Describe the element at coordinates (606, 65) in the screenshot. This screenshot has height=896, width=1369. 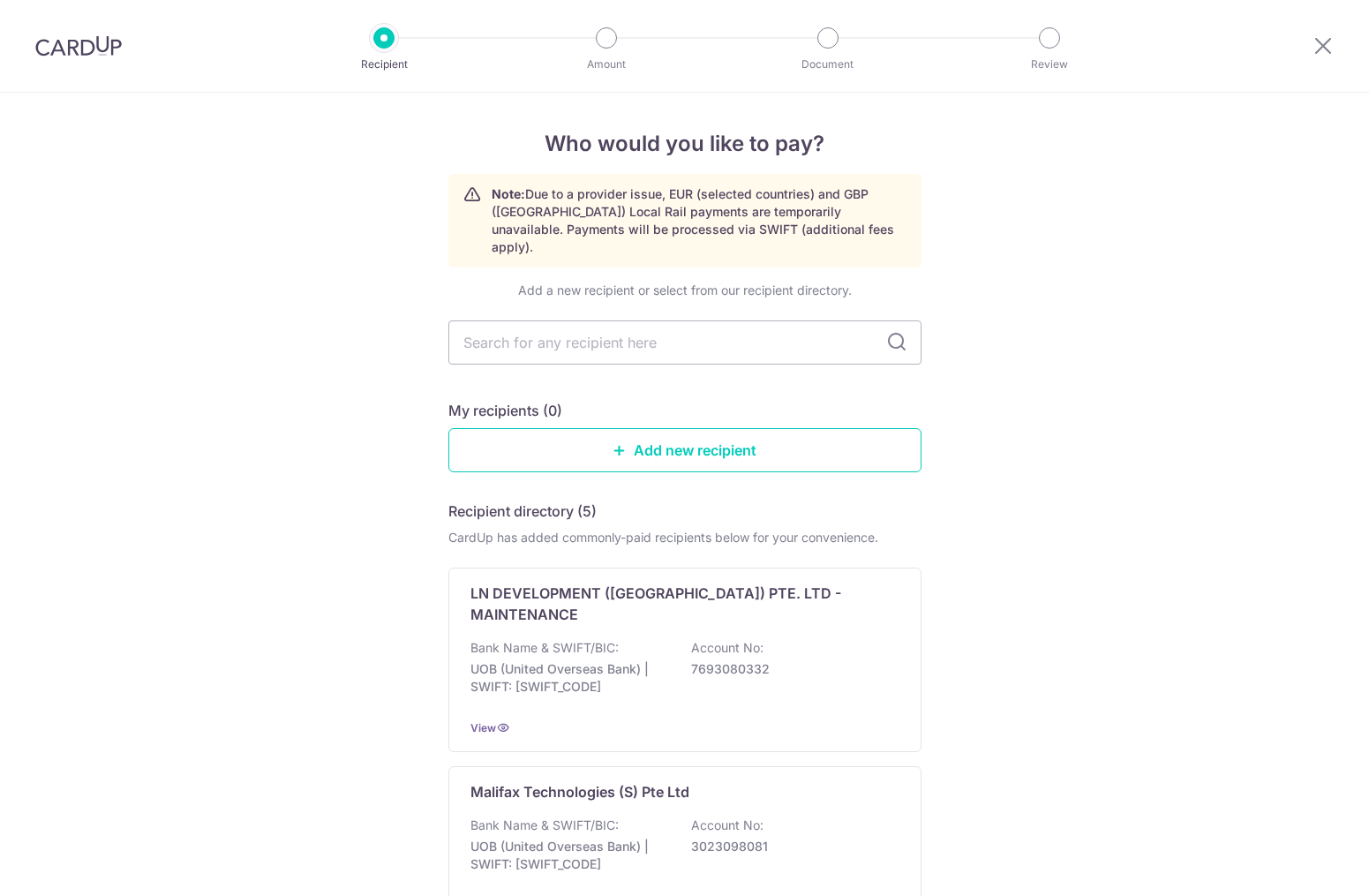
I see `p: Amount` at that location.